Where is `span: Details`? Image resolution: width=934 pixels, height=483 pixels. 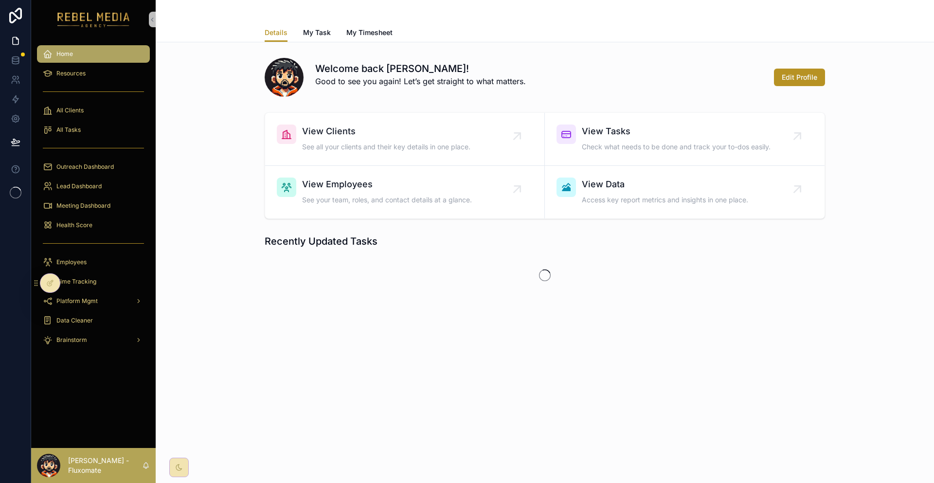 span: Details is located at coordinates (276, 33).